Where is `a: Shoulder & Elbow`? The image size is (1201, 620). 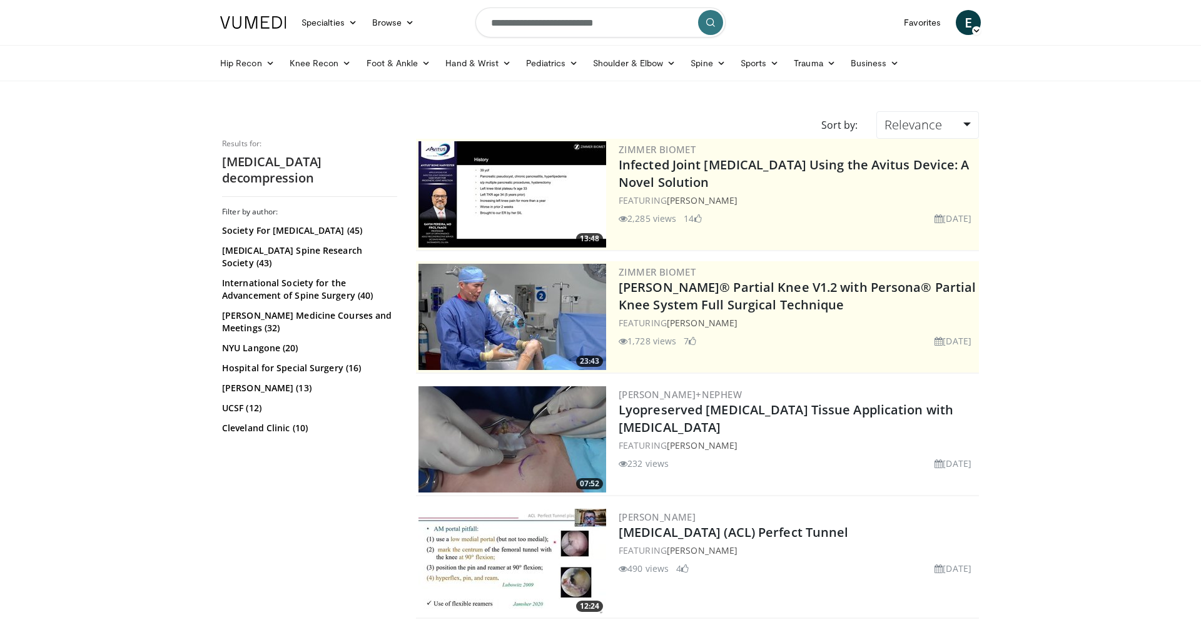 a: Shoulder & Elbow is located at coordinates (634, 63).